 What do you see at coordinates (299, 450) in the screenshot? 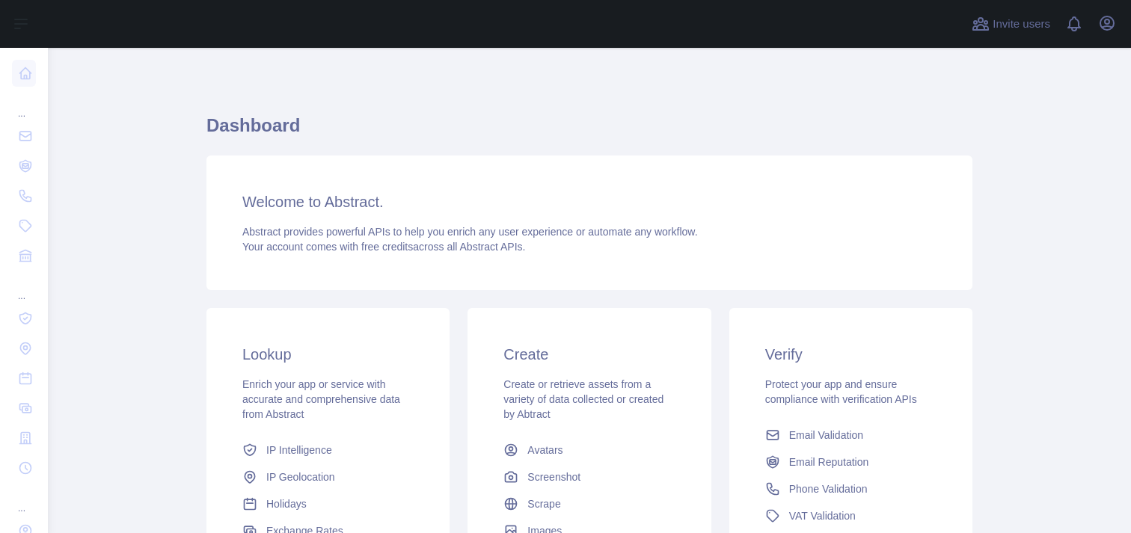
I see `span: IP Intelligence` at bounding box center [299, 450].